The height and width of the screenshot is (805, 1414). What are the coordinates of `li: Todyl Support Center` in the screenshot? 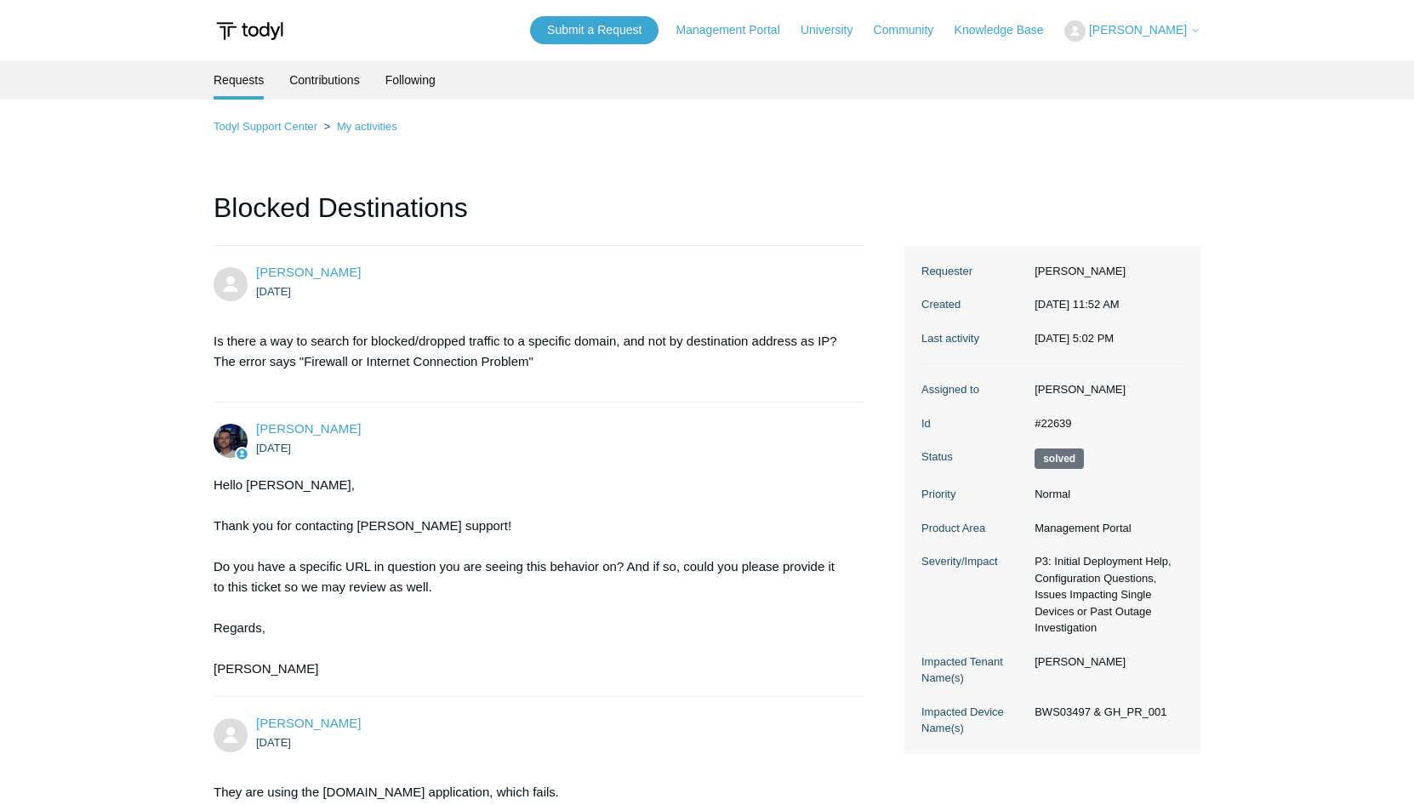 It's located at (267, 126).